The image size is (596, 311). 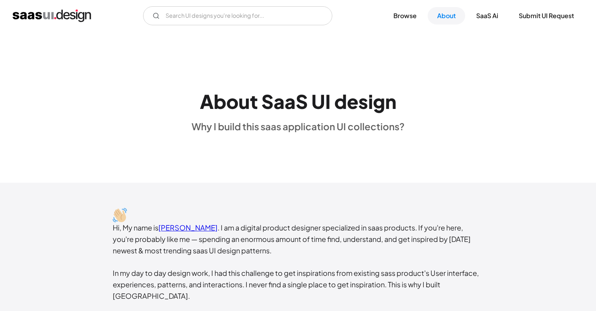 What do you see at coordinates (238, 16) in the screenshot?
I see `input: Search UI designs you're looking for...` at bounding box center [238, 16].